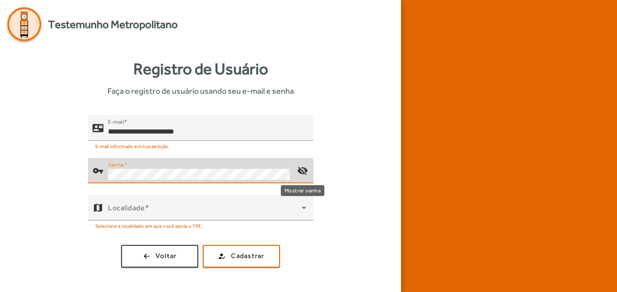 Image resolution: width=617 pixels, height=292 pixels. What do you see at coordinates (160, 257) in the screenshot?
I see `button: Voltar` at bounding box center [160, 257].